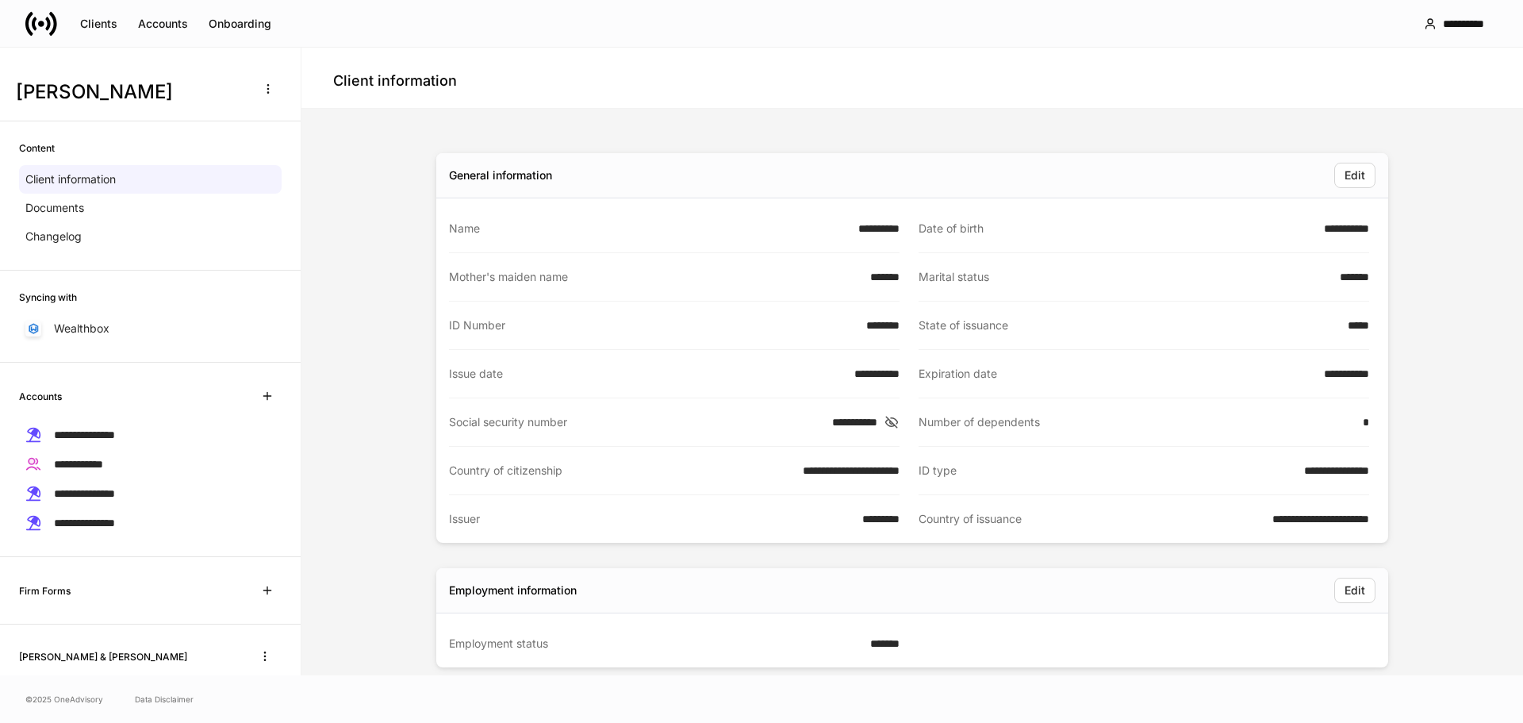 Image resolution: width=1523 pixels, height=723 pixels. I want to click on div: General information, so click(501, 175).